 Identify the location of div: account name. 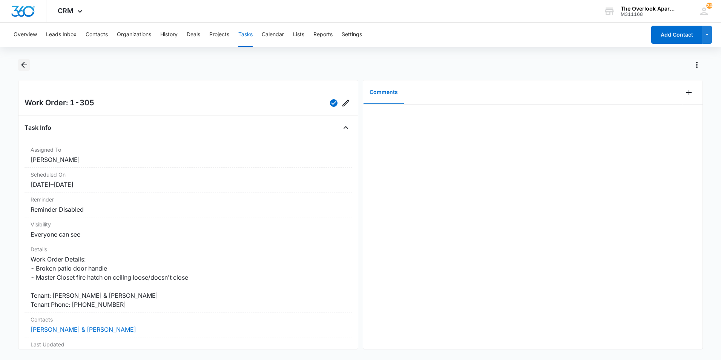
(648, 9).